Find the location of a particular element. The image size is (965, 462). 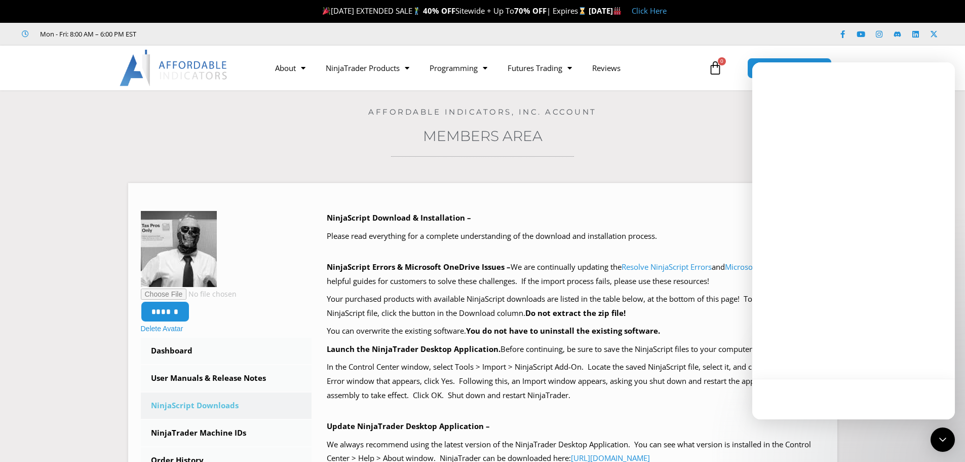

img: Death%20and%20Taxes-150x150.jpg is located at coordinates (179, 249).